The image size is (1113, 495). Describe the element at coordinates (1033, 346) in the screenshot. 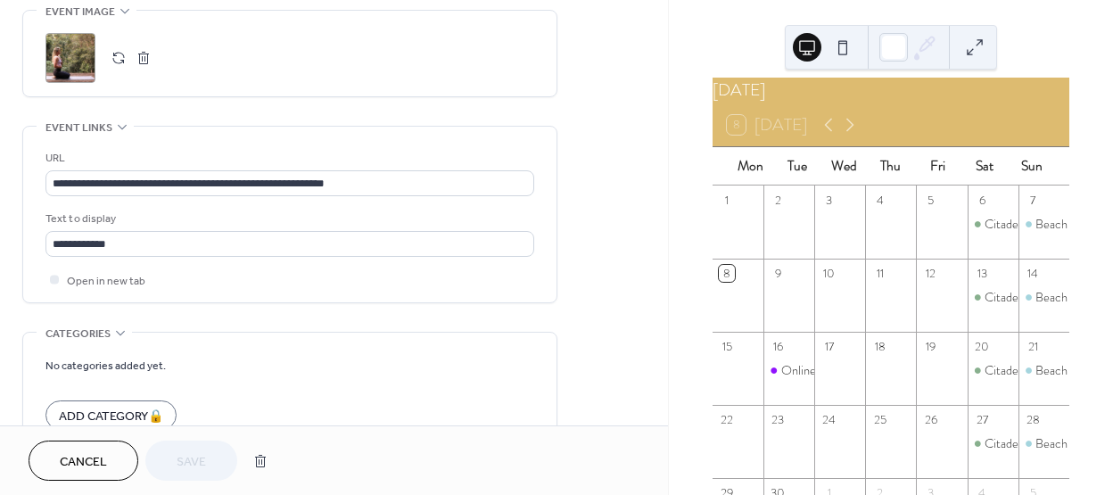

I see `div: 21` at that location.